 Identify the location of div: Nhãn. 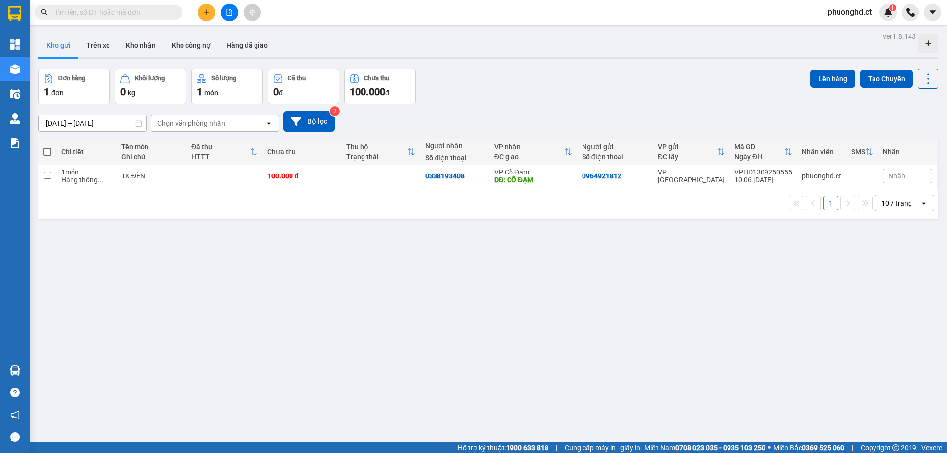
(908, 152).